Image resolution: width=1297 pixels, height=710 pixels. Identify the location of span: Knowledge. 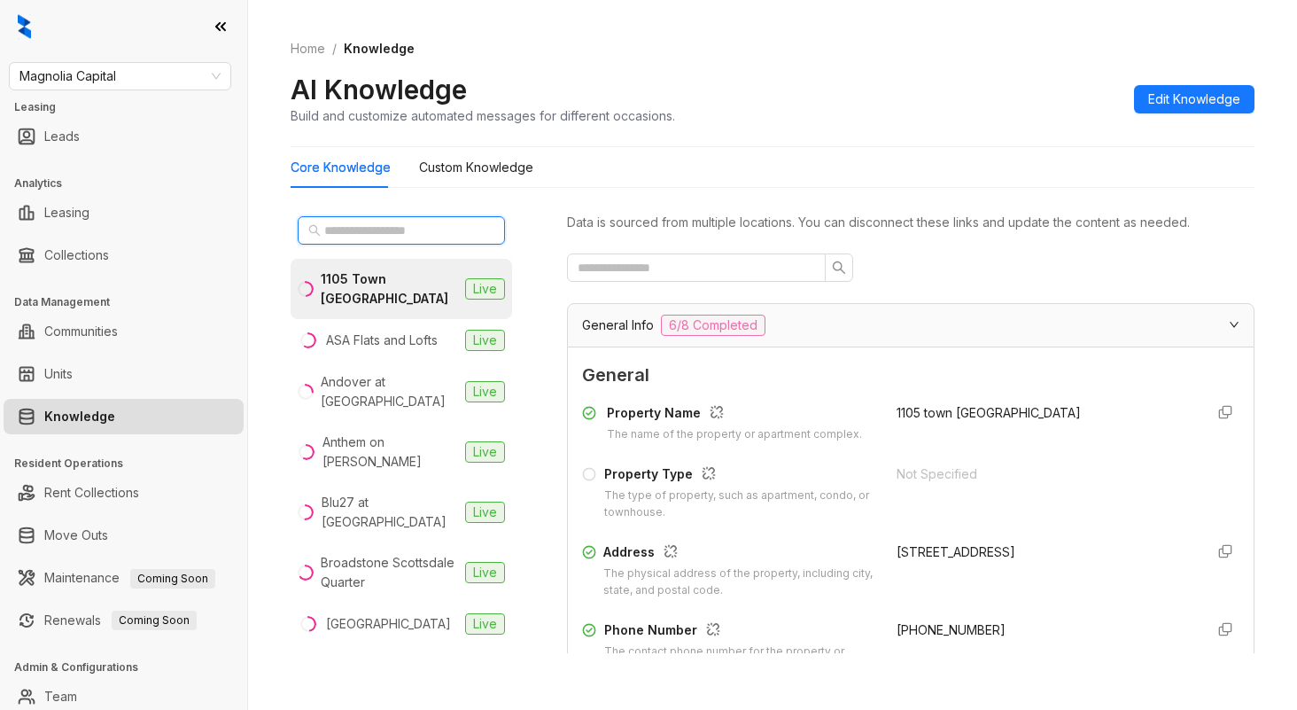
(379, 48).